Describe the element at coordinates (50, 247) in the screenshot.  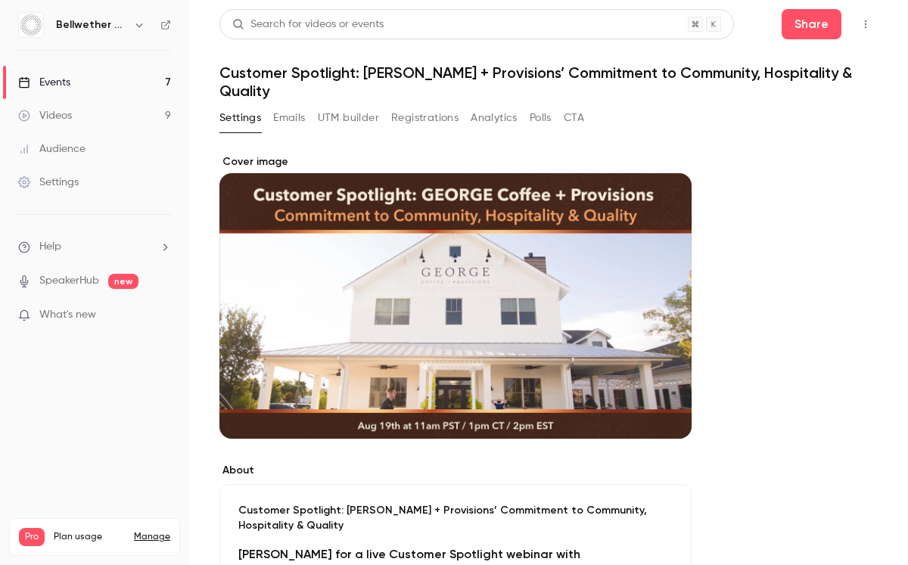
I see `span: Help` at that location.